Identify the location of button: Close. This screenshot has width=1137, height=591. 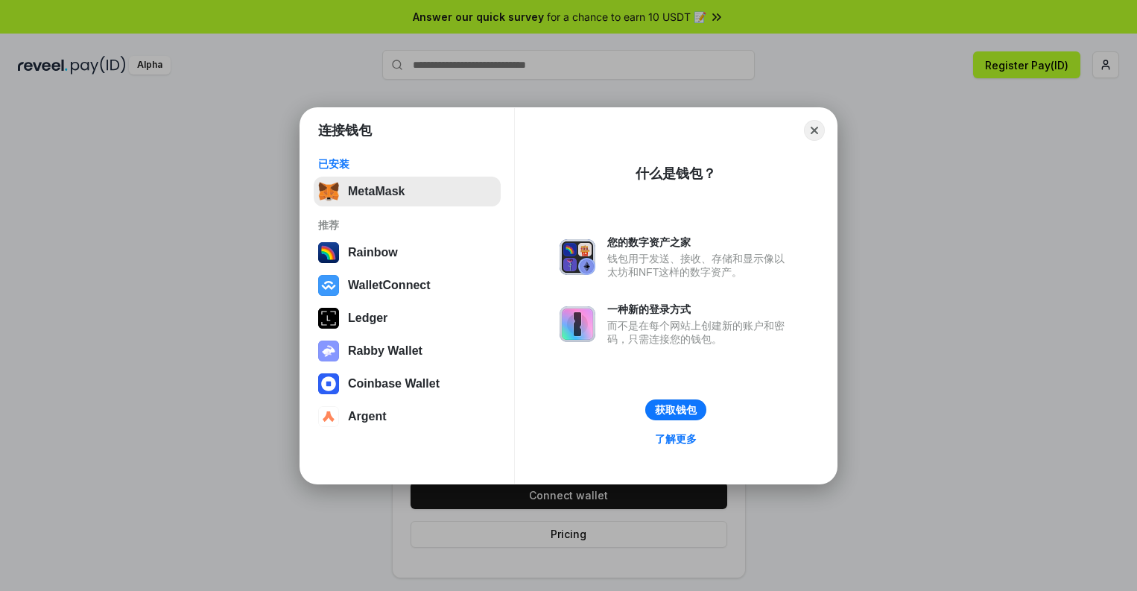
(814, 130).